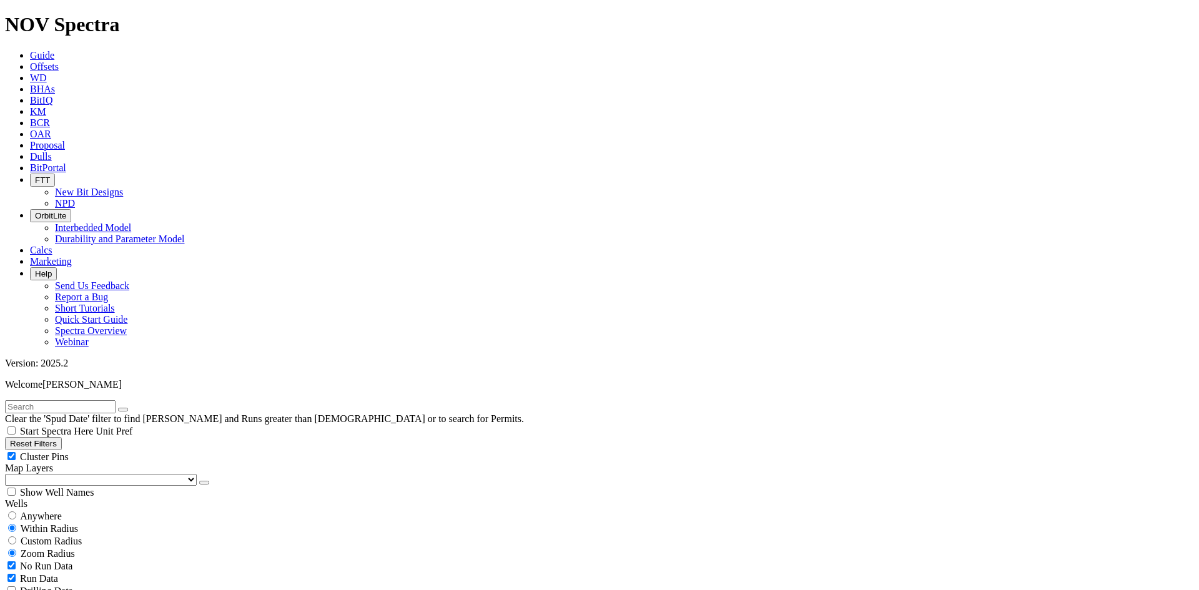 The height and width of the screenshot is (590, 1199). I want to click on span: BitIQ, so click(41, 100).